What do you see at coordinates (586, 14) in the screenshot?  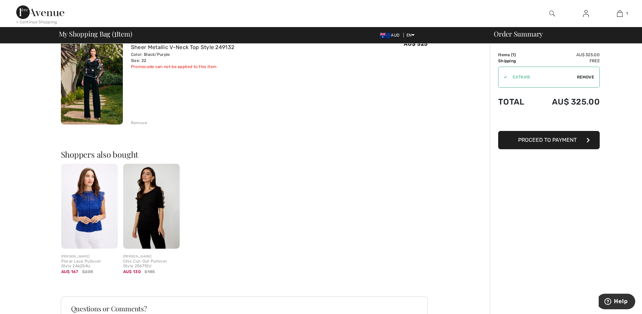 I see `img: My Info` at bounding box center [586, 14].